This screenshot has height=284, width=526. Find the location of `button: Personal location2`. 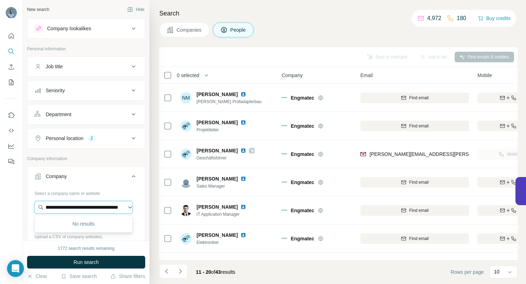

button: Personal location2 is located at coordinates (86, 138).